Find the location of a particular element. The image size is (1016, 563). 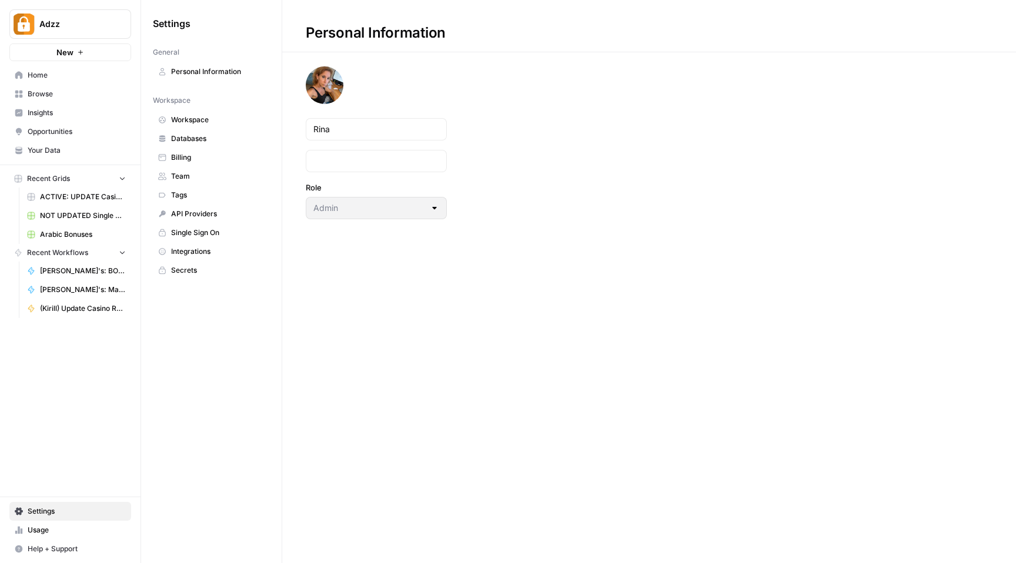

a: API Providers is located at coordinates (211, 214).